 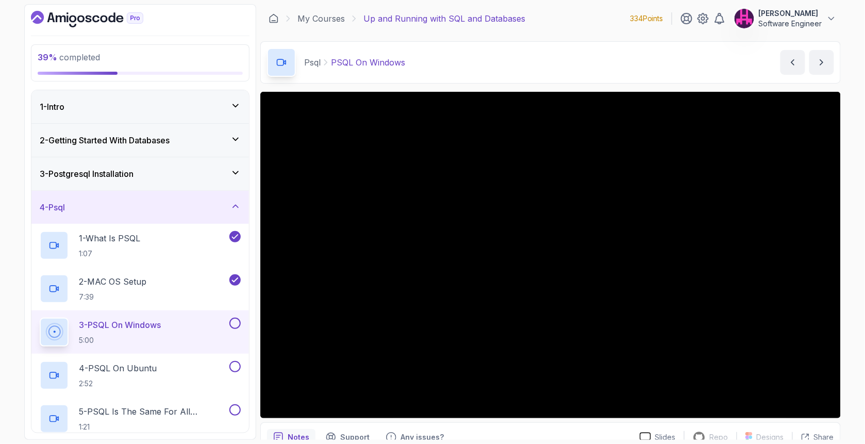 I want to click on p: Psql, so click(x=313, y=62).